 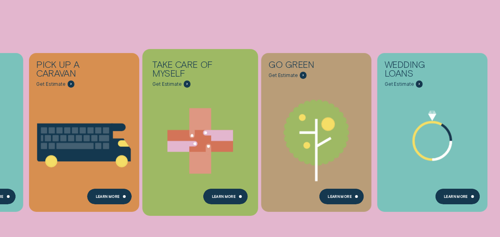 What do you see at coordinates (432, 129) in the screenshot?
I see `a: Wedding Loans - Learn more` at bounding box center [432, 129].